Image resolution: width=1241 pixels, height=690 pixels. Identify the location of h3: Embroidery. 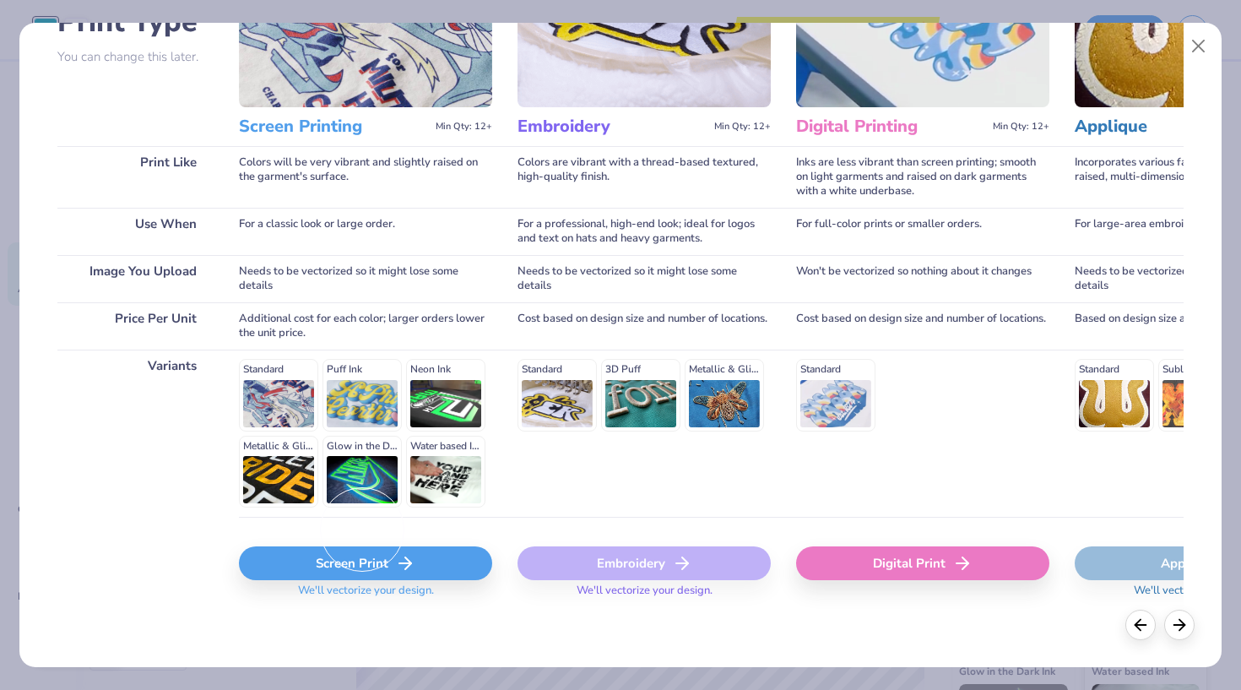
(612, 127).